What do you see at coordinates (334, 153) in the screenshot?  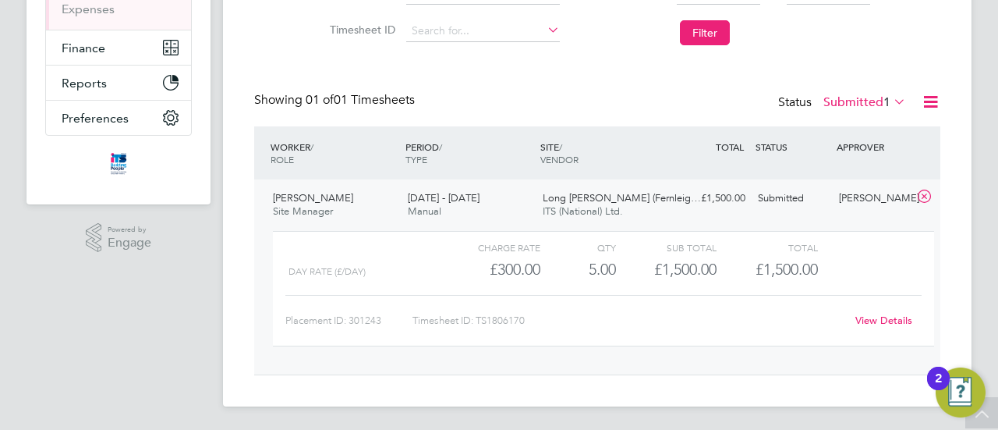 I see `div: WORKER` at bounding box center [334, 153].